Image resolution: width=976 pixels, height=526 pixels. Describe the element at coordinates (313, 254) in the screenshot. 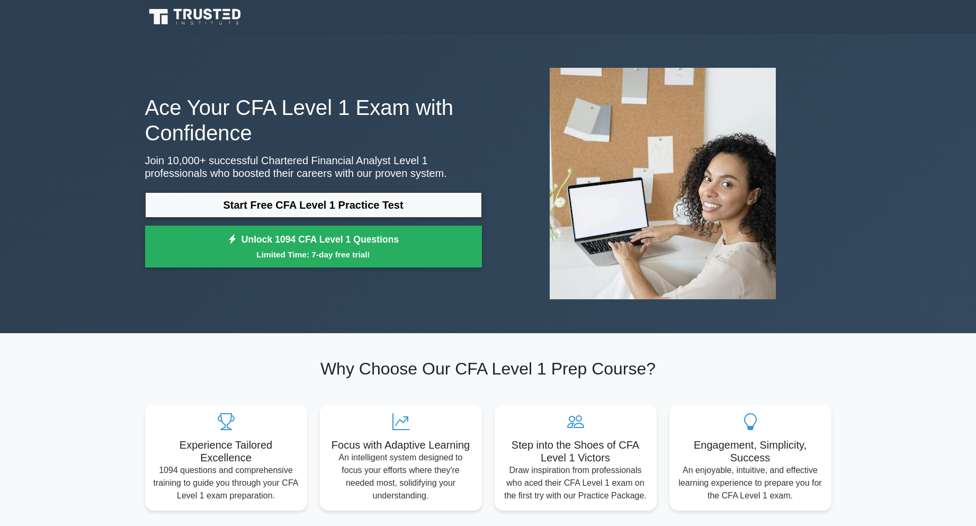

I see `small: Limited Time: 7-day free trial!` at that location.